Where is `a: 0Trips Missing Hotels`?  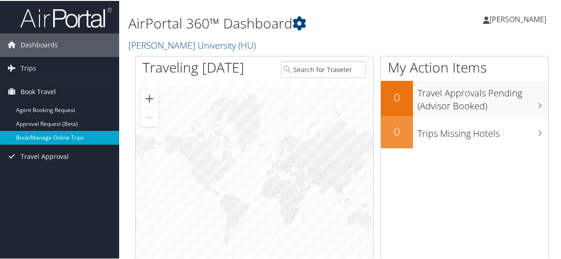
a: 0Trips Missing Hotels is located at coordinates (464, 131).